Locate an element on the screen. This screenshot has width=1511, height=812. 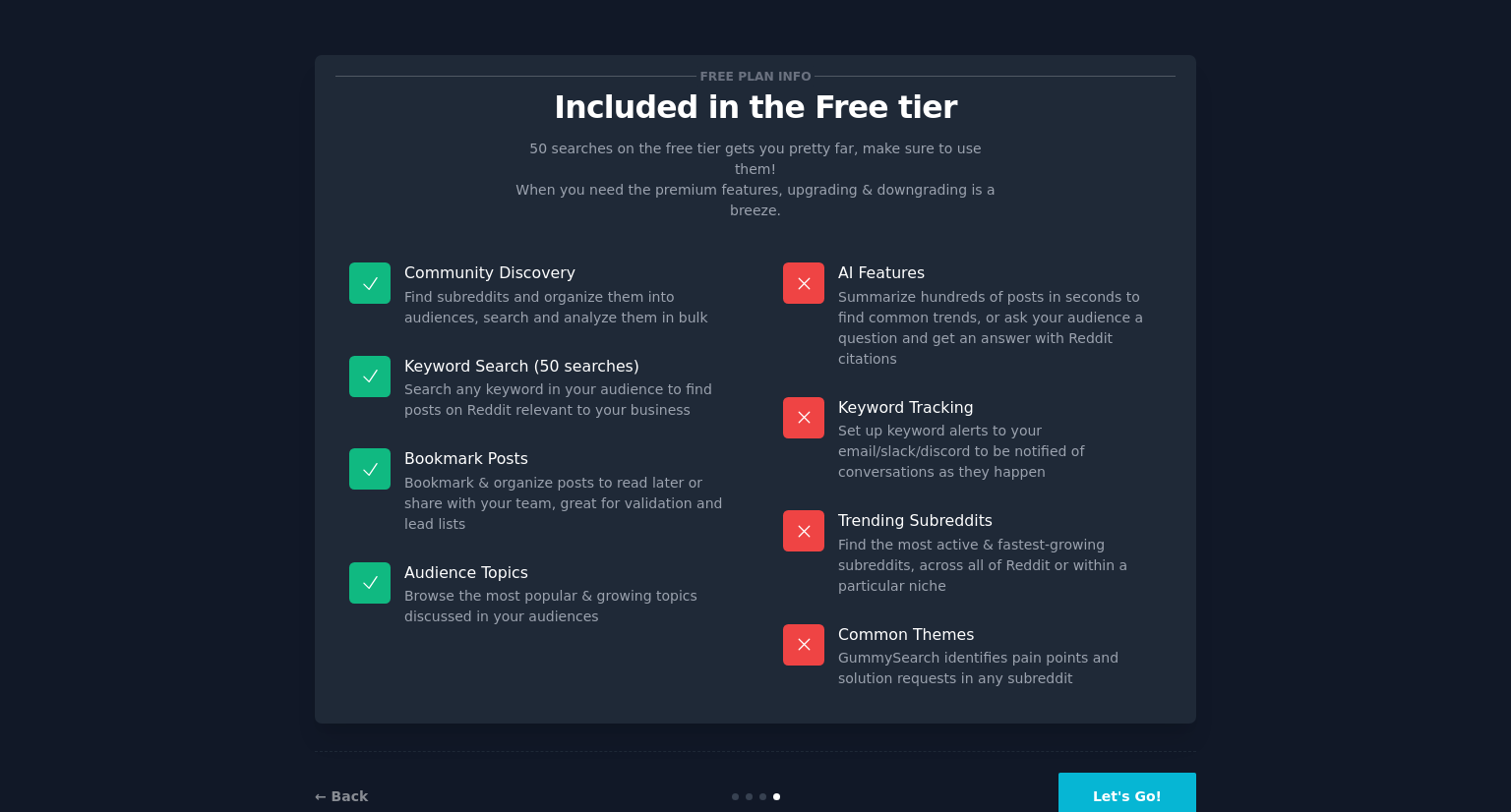
span: Free plan info is located at coordinates (756, 76).